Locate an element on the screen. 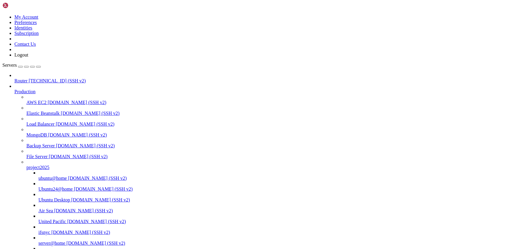 The width and height of the screenshot is (524, 249). span: server@home is located at coordinates (52, 243).